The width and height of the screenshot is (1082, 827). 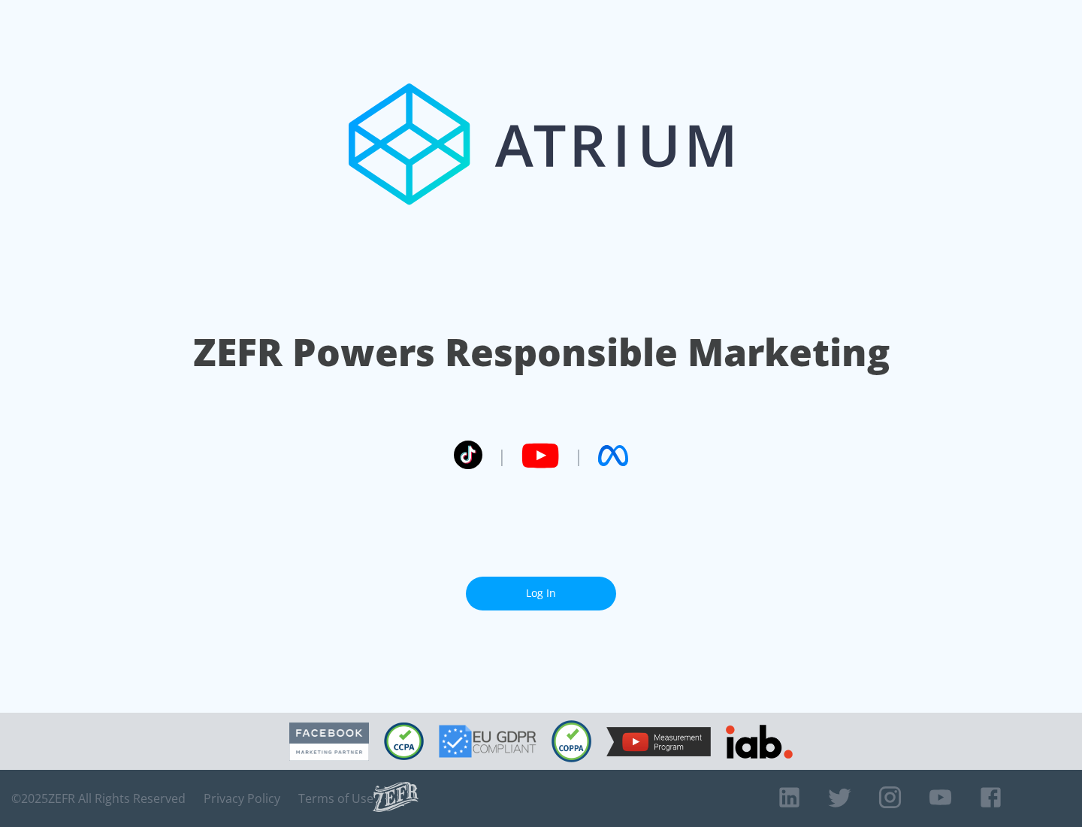 What do you see at coordinates (329, 741) in the screenshot?
I see `img: Facebook Marketing Partner` at bounding box center [329, 741].